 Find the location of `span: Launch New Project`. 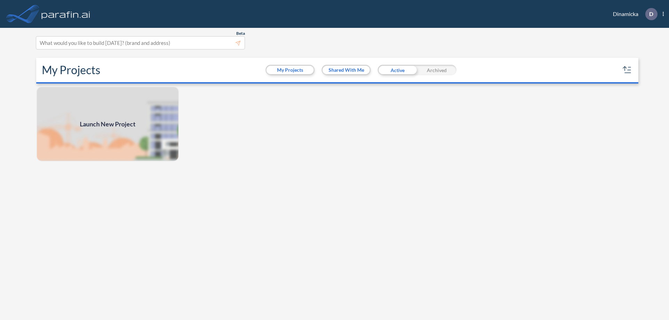

span: Launch New Project is located at coordinates (108, 124).